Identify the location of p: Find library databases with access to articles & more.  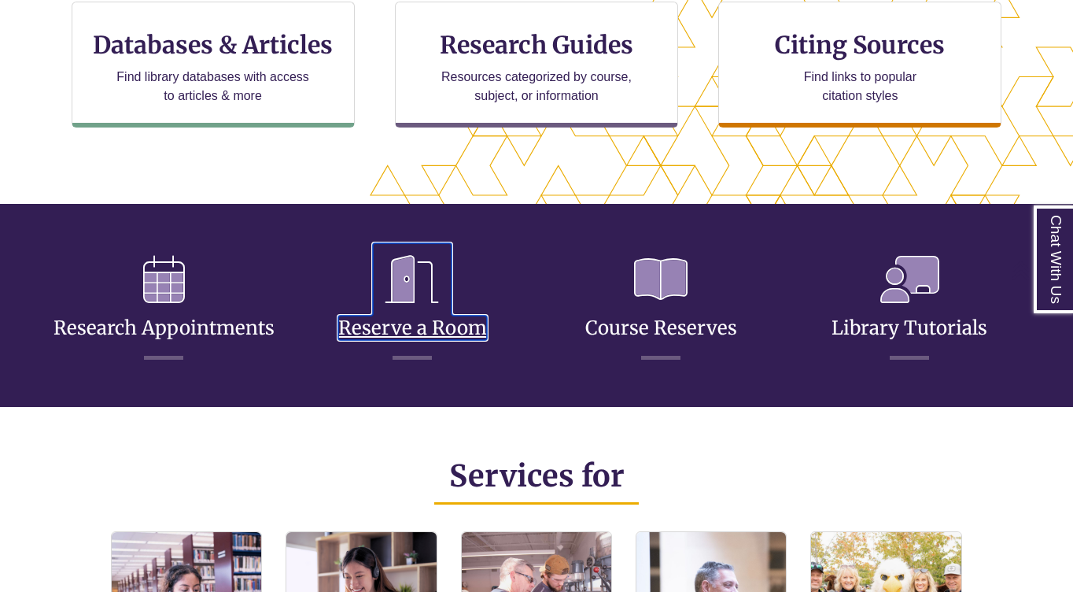
(212, 87).